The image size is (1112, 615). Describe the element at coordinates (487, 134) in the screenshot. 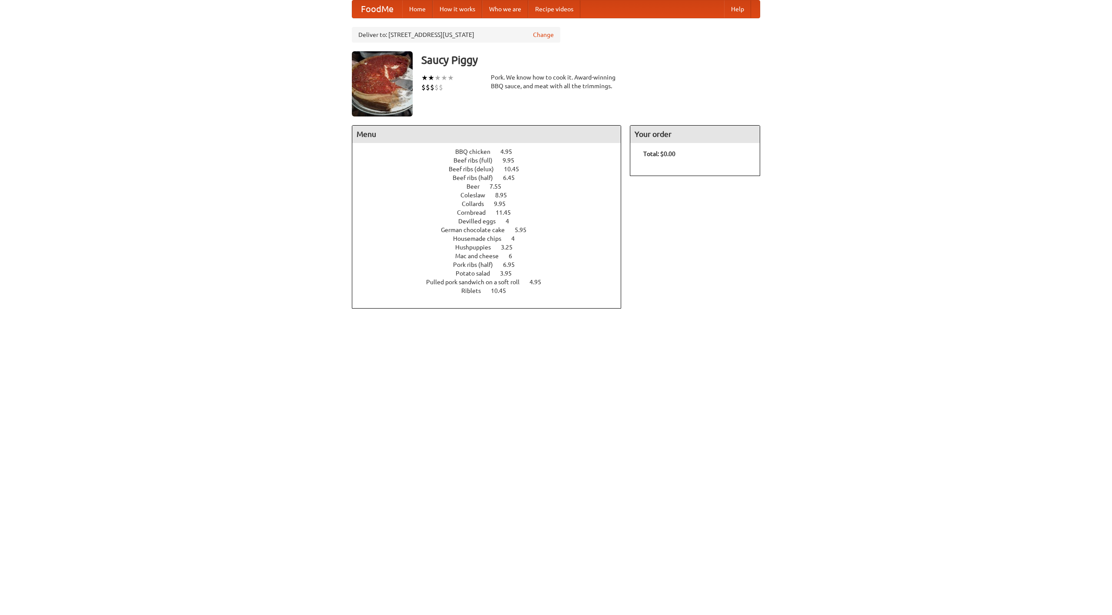

I see `h4: Menu` at that location.